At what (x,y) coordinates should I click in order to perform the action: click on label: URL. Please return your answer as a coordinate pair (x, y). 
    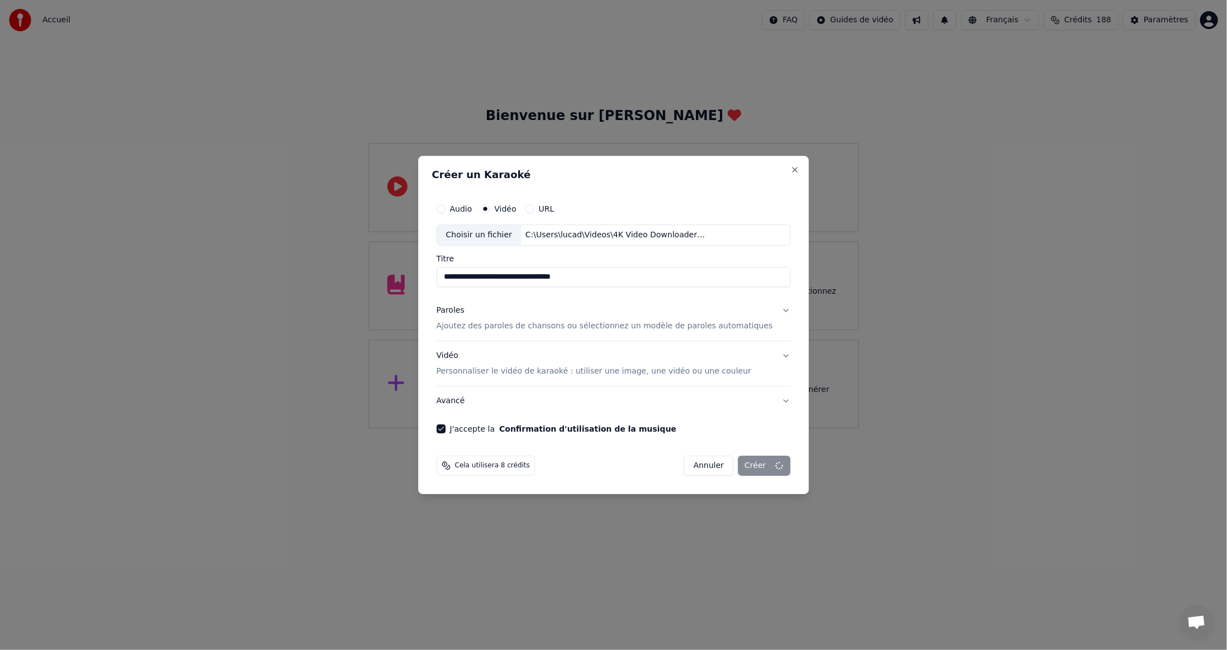
    Looking at the image, I should click on (546, 209).